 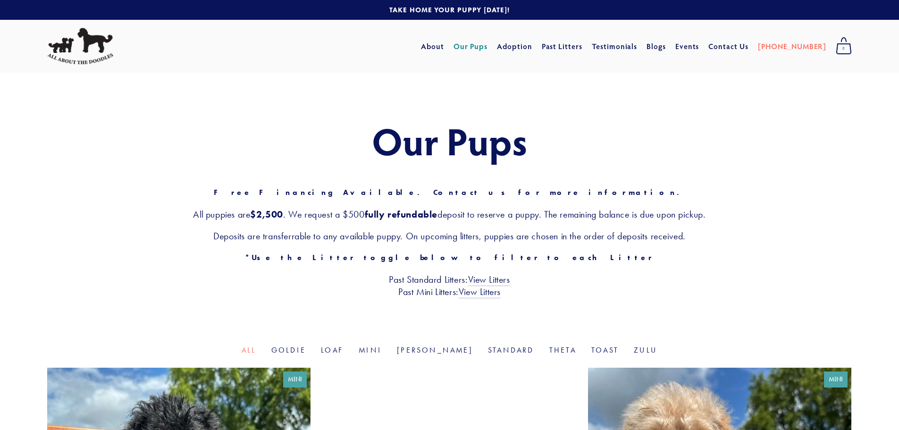 I want to click on a: Standard, so click(x=511, y=350).